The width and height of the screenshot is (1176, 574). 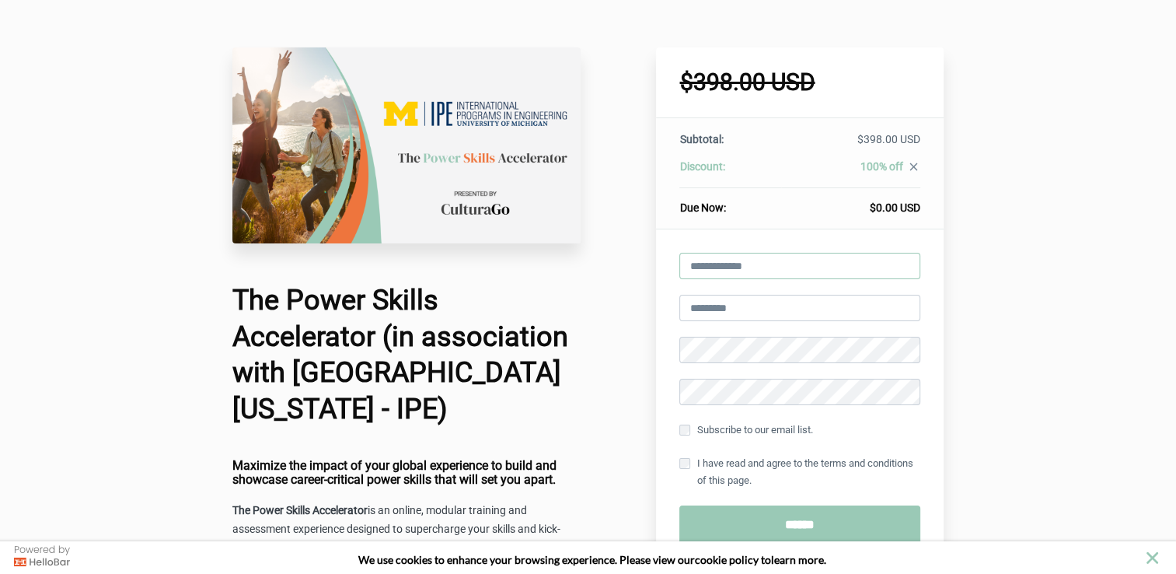 I want to click on a: close, so click(x=912, y=169).